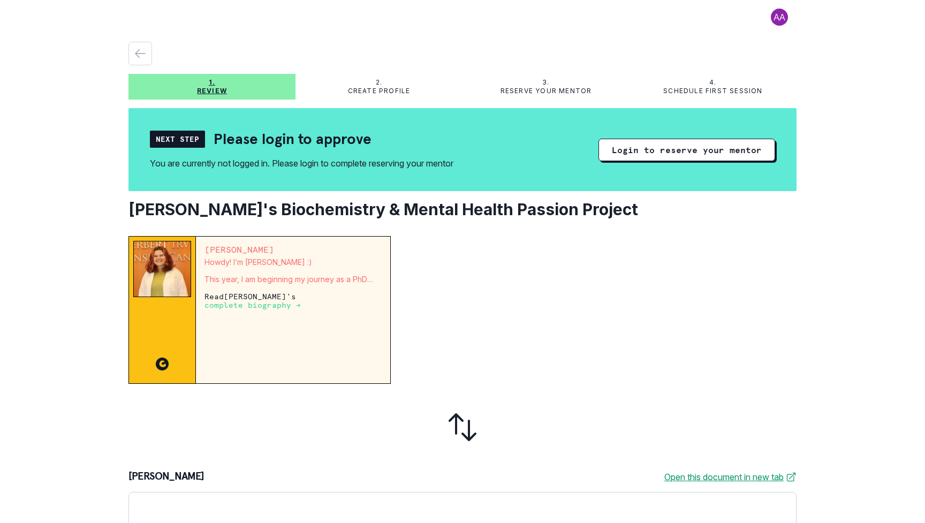 This screenshot has height=523, width=925. Describe the element at coordinates (253, 305) in the screenshot. I see `a: complete biography →` at that location.